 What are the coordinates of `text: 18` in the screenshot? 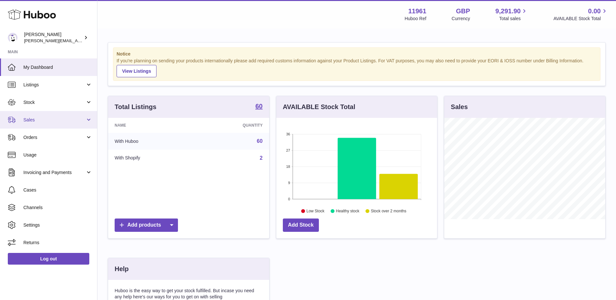 It's located at (288, 167).